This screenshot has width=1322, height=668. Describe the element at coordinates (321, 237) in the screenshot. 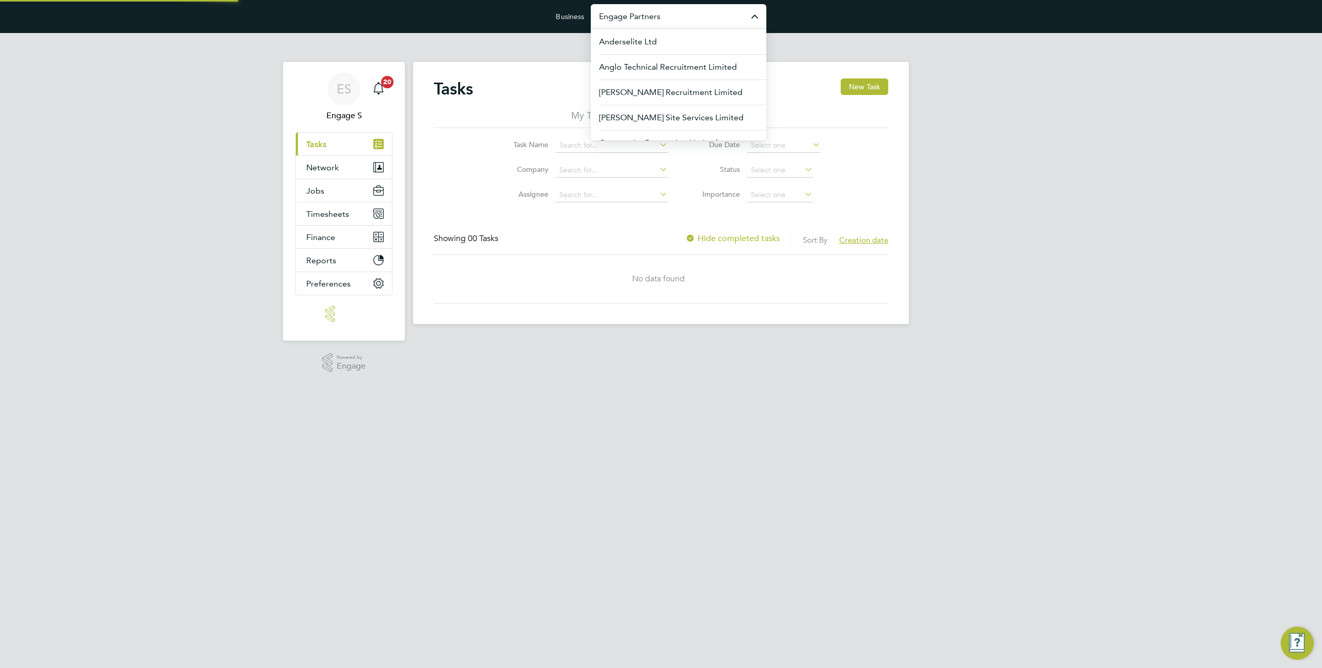

I see `span: Finance` at that location.